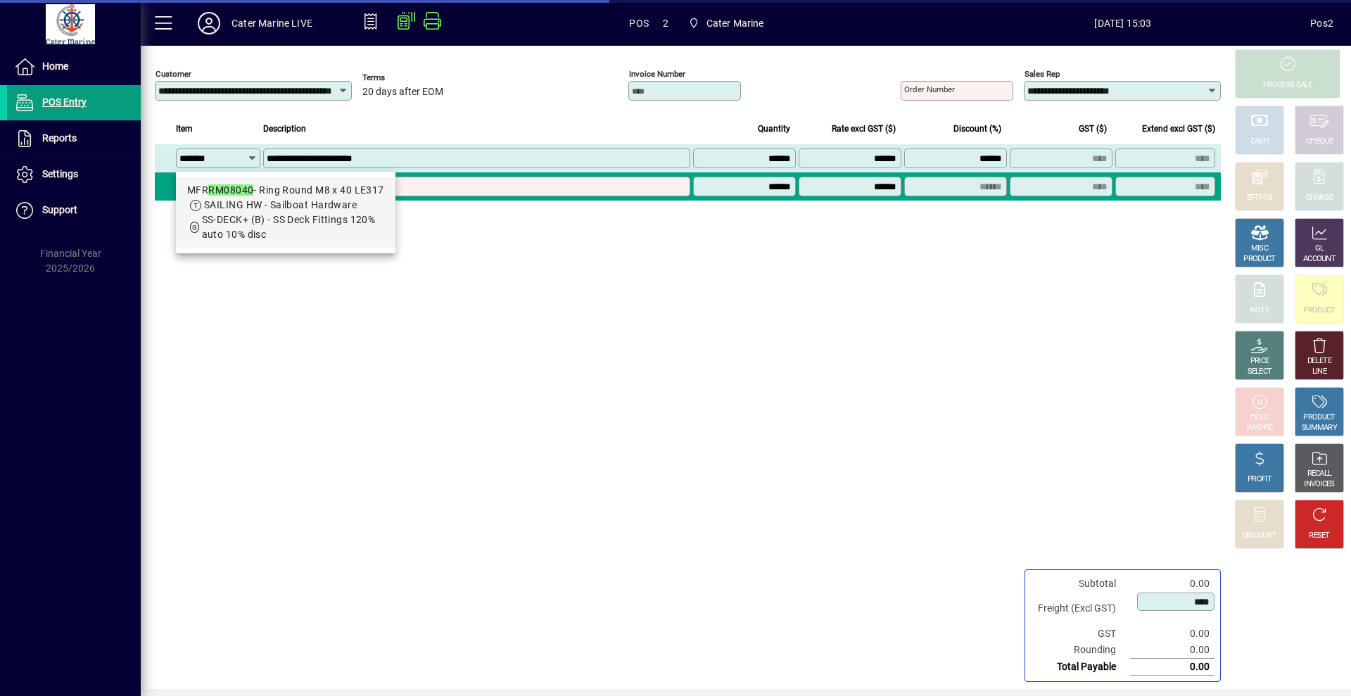  What do you see at coordinates (863, 129) in the screenshot?
I see `span: Rate excl GST ($)` at bounding box center [863, 129].